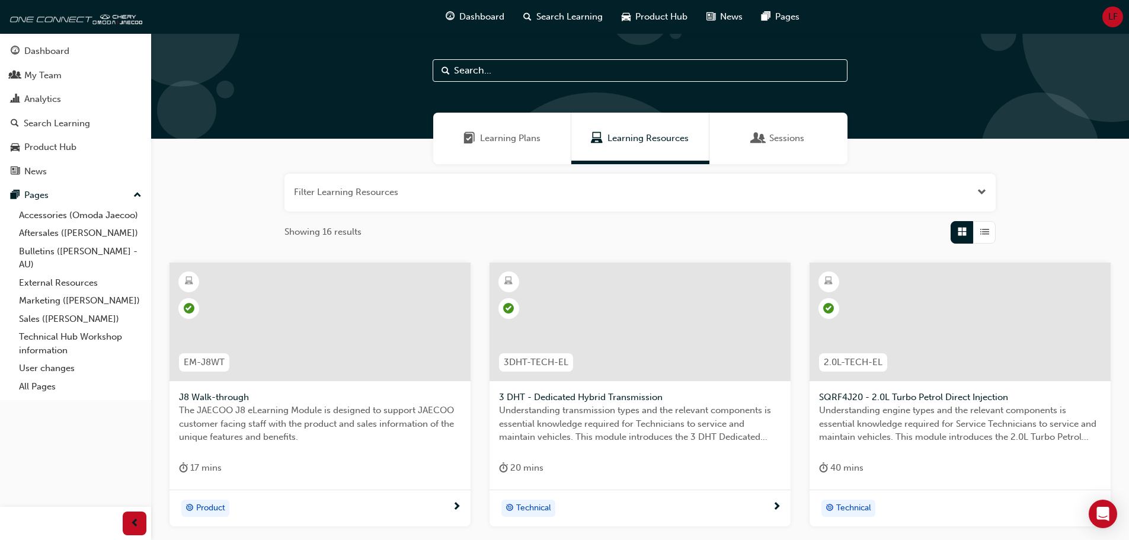  What do you see at coordinates (75, 75) in the screenshot?
I see `a: My Team` at bounding box center [75, 75].